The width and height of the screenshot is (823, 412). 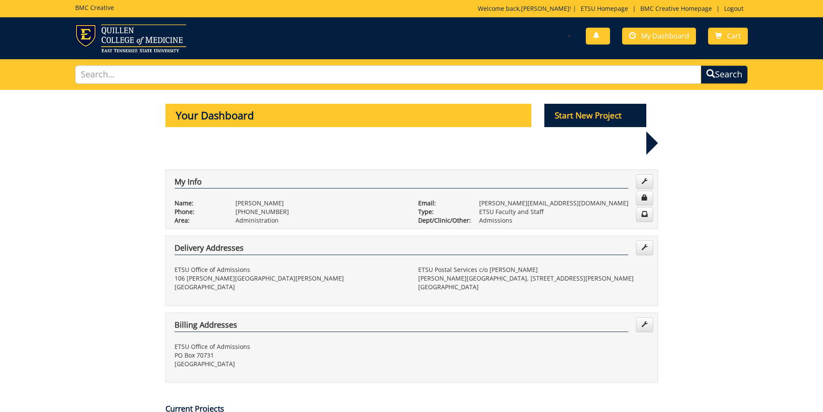 I want to click on p: Administration, so click(x=320, y=220).